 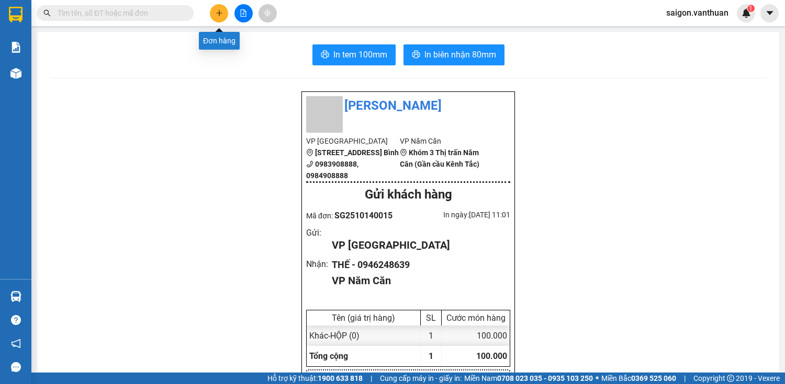 I want to click on span: Gửi:, so click(x=17, y=14).